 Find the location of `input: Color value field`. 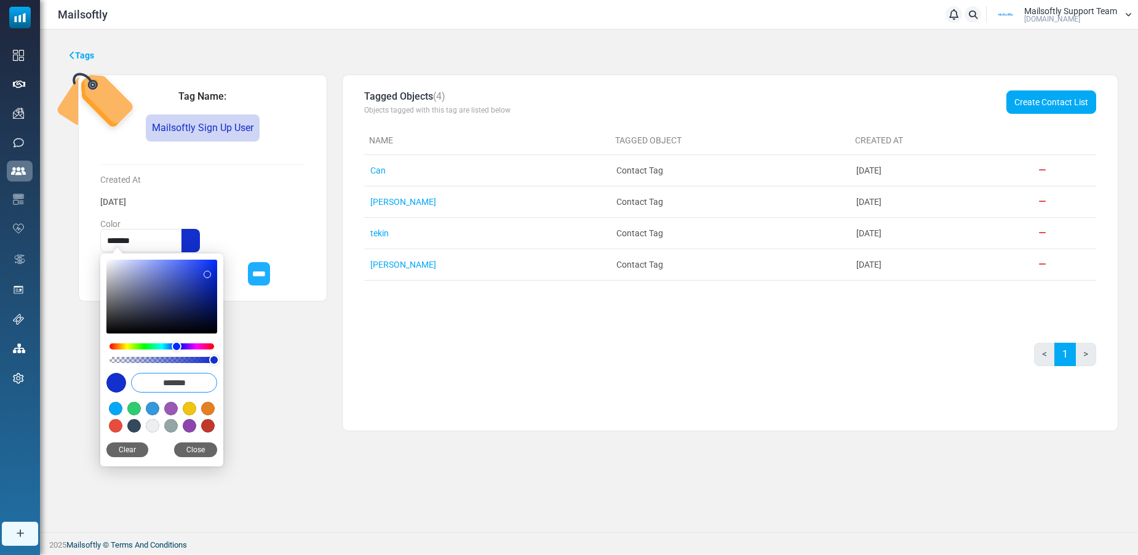

input: Color value field is located at coordinates (174, 383).